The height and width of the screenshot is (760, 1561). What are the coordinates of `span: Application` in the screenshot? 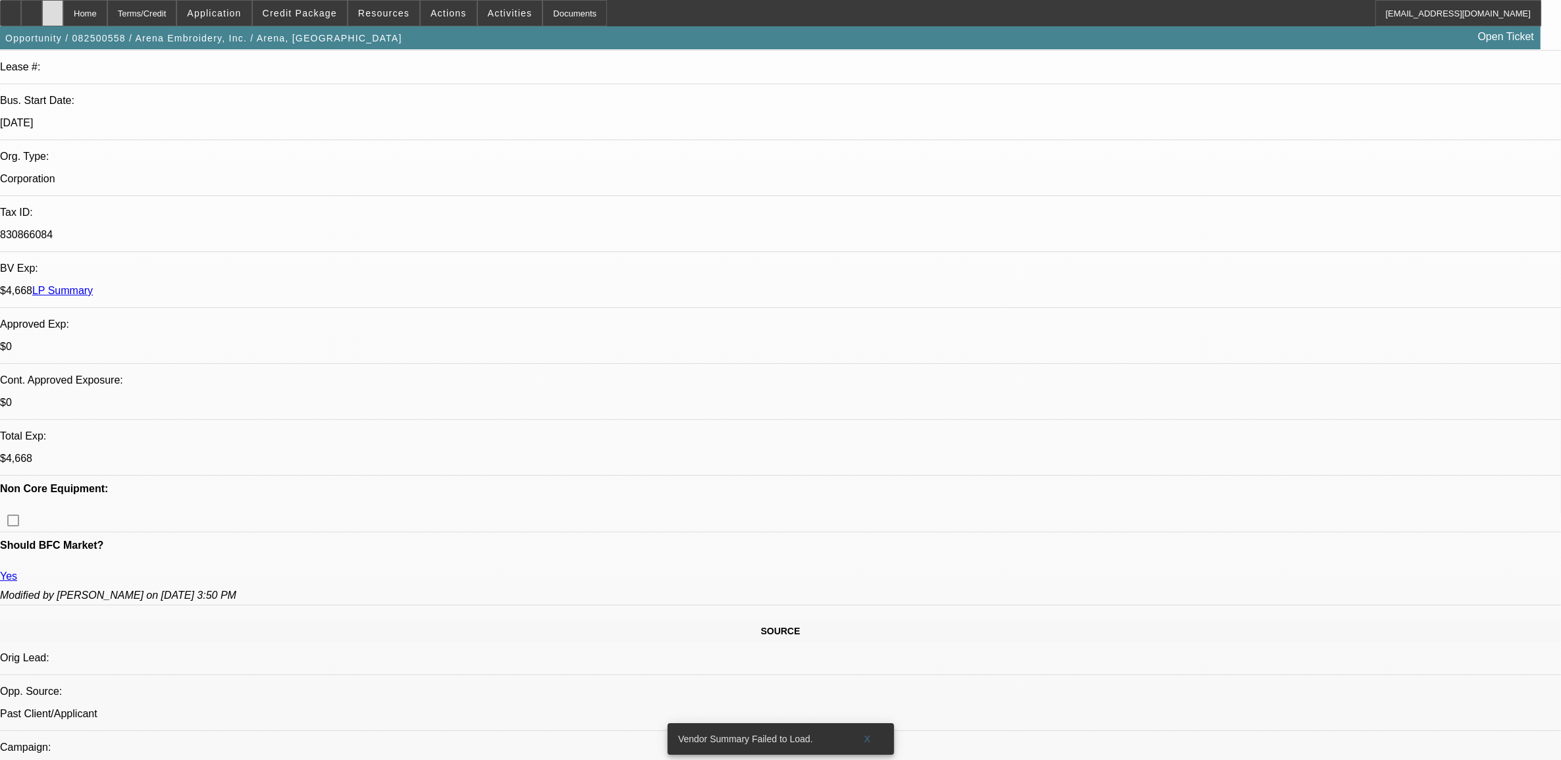 It's located at (214, 13).